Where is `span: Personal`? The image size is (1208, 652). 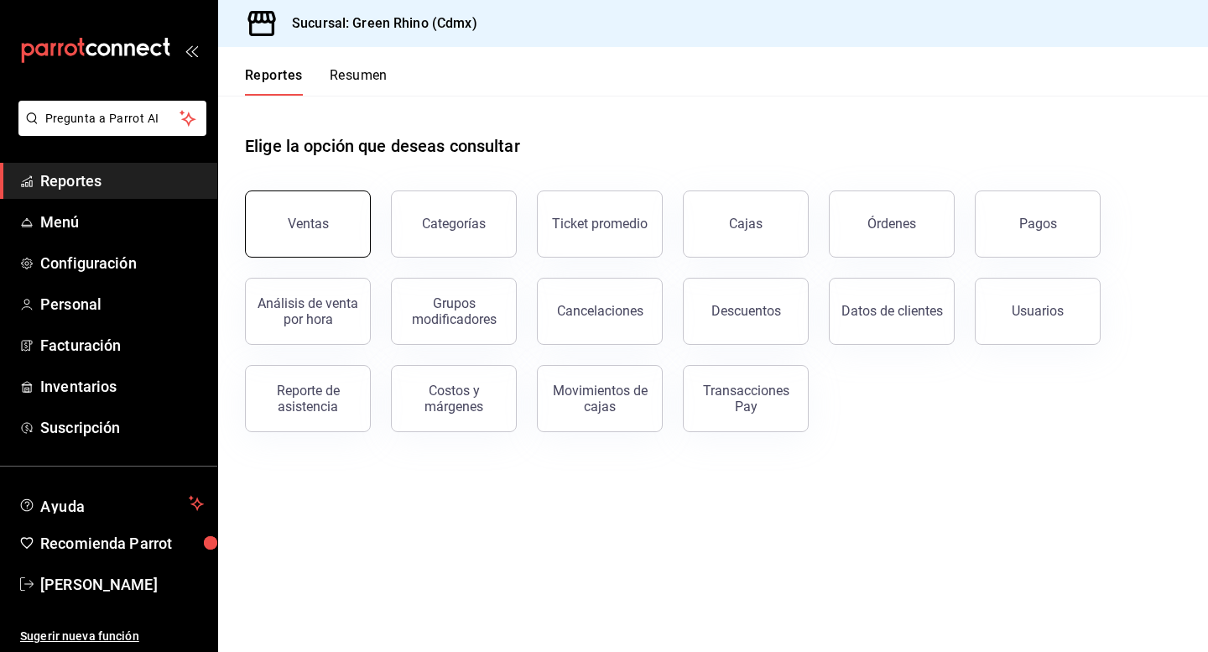 span: Personal is located at coordinates (122, 304).